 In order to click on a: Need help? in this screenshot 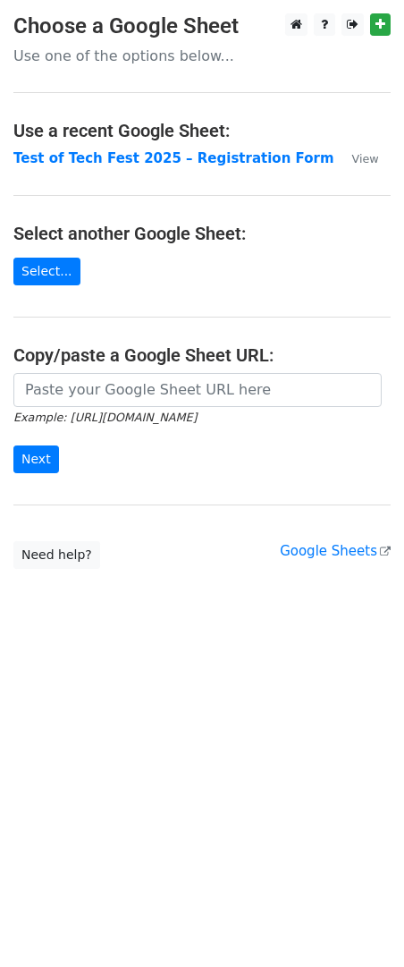, I will do `click(56, 554)`.